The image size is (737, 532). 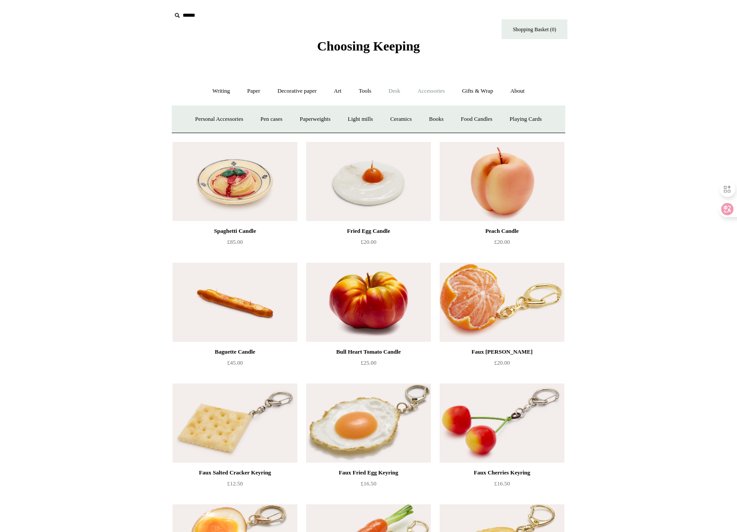 What do you see at coordinates (235, 181) in the screenshot?
I see `img: Spaghetti Candle` at bounding box center [235, 181].